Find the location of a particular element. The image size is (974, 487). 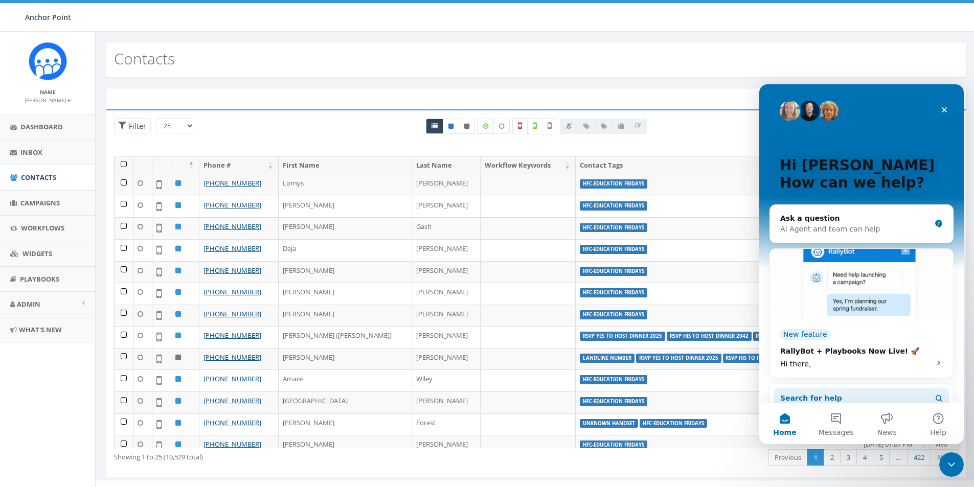

label: rsvp yes to host dinner 2025 is located at coordinates (679, 359).